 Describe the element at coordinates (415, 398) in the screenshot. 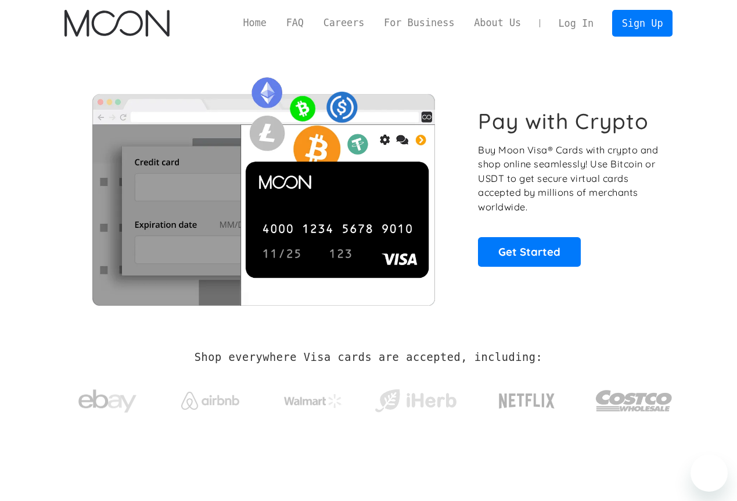

I see `a: iHerb` at that location.